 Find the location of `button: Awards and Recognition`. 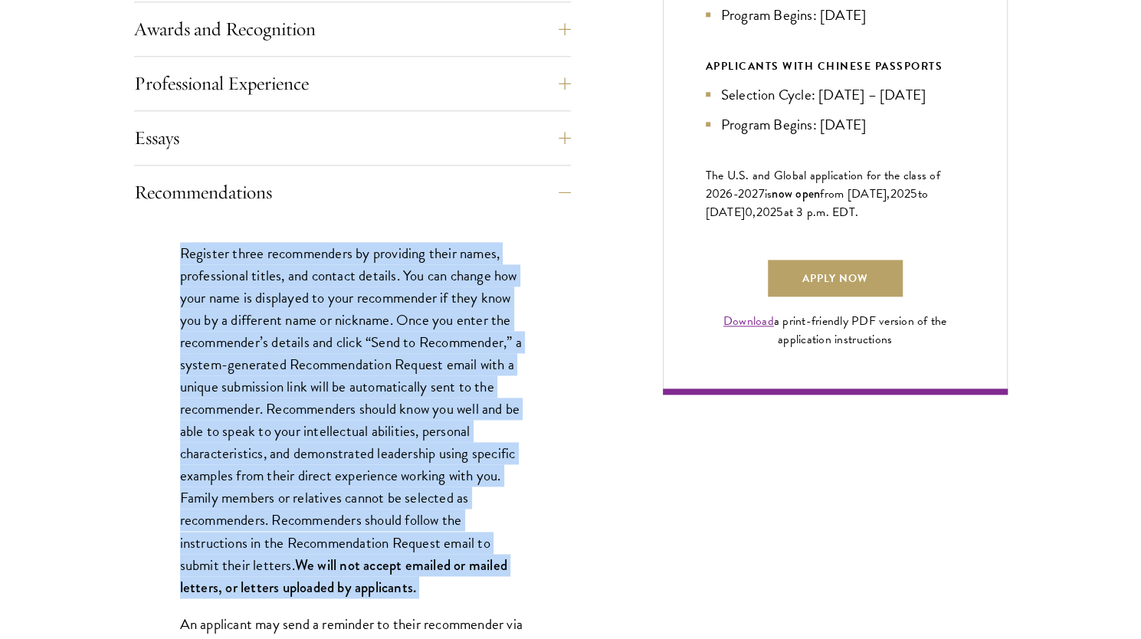

button: Awards and Recognition is located at coordinates (352, 29).